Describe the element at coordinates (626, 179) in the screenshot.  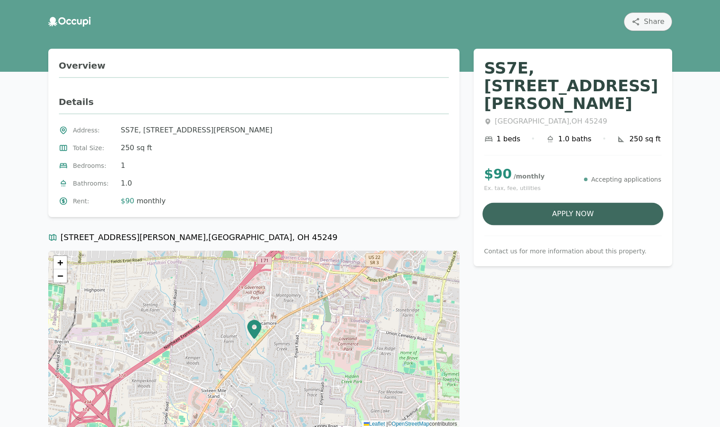
I see `p: Accepting applications` at that location.